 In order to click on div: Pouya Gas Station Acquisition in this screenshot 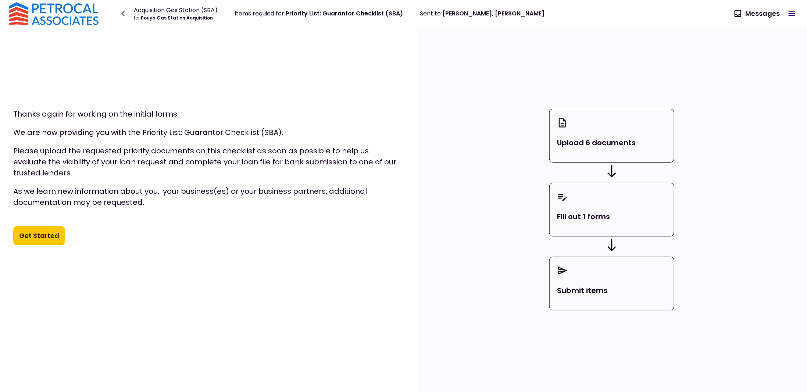, I will do `click(176, 18)`.